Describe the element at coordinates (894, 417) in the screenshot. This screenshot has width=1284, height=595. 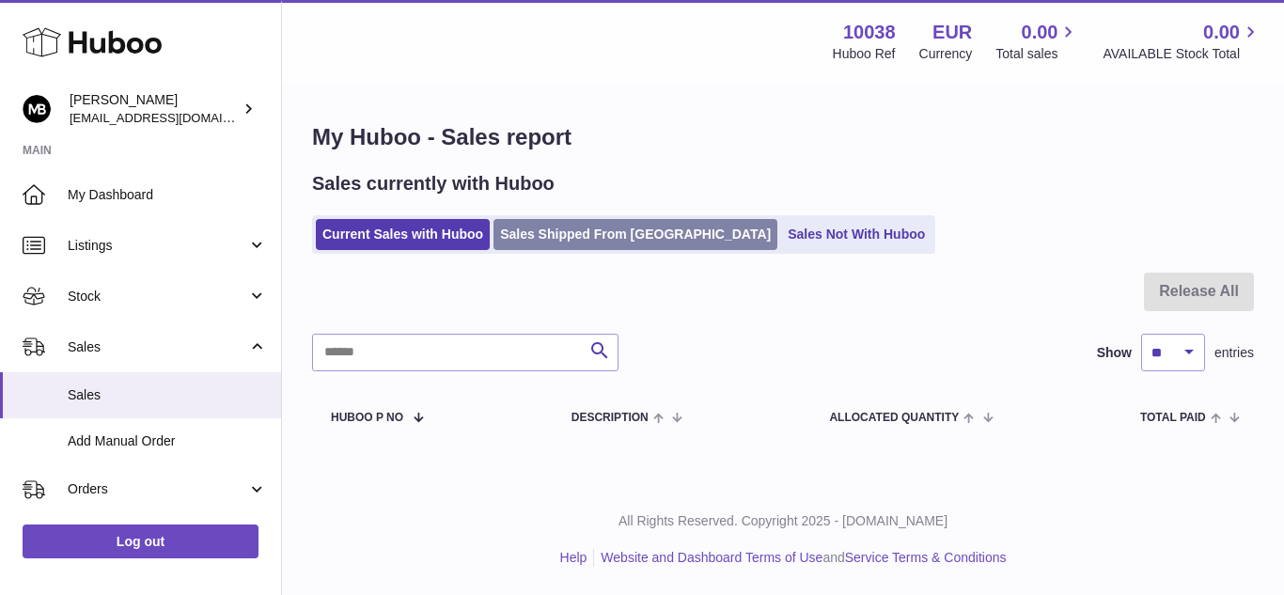
I see `span: ALLOCATED Quantity` at that location.